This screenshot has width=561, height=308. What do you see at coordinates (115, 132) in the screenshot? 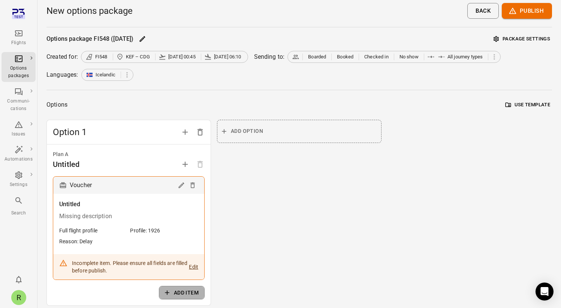
I see `span: Option 1` at bounding box center [115, 132].